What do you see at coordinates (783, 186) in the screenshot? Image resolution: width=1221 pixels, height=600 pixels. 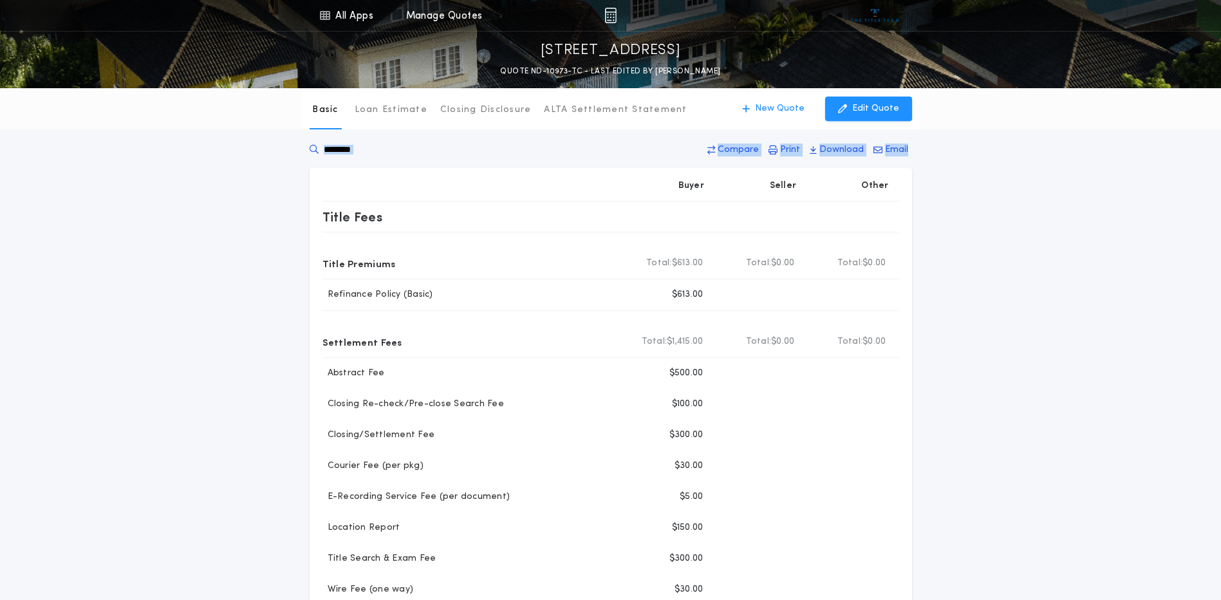 I see `p: Seller` at bounding box center [783, 186].